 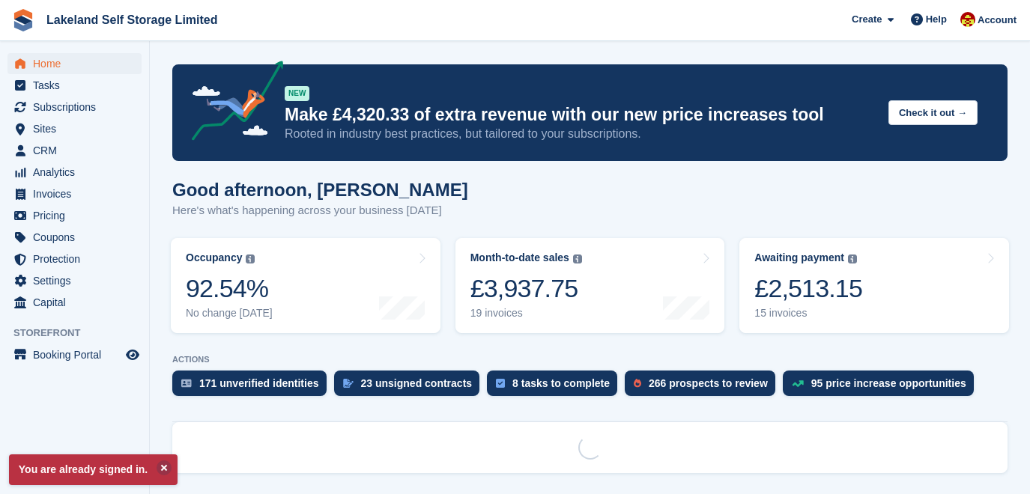 I want to click on div: £2,513.15, so click(x=808, y=288).